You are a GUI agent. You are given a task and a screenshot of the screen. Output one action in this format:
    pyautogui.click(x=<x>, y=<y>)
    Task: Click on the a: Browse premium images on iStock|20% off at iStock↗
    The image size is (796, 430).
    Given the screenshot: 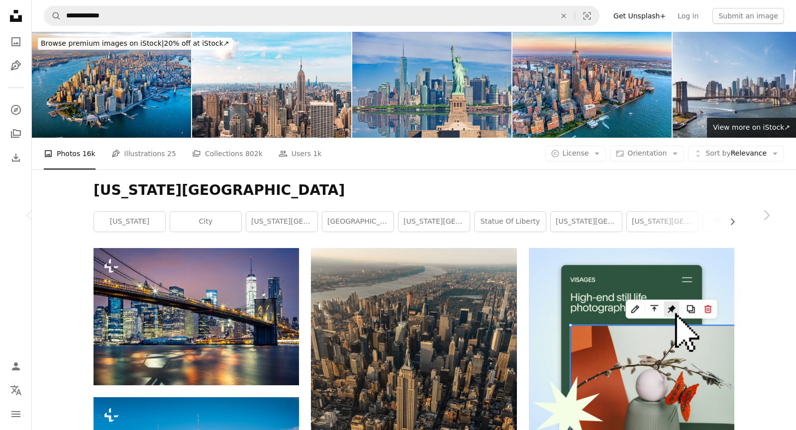 What is the action you would take?
    pyautogui.click(x=135, y=44)
    